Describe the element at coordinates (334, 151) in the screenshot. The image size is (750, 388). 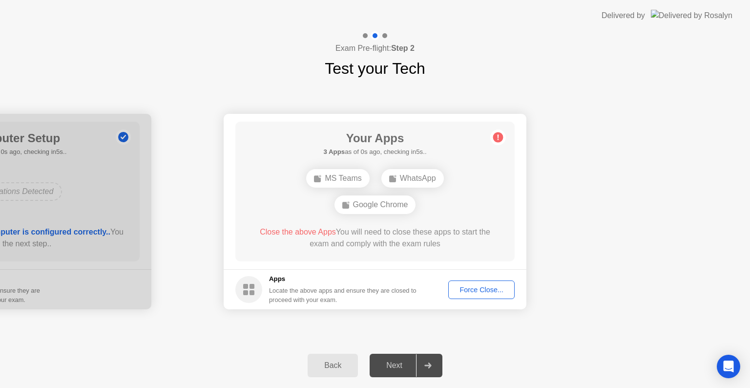
I see `b: 3 Apps` at that location.